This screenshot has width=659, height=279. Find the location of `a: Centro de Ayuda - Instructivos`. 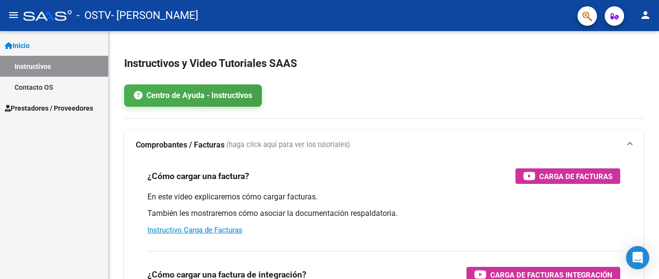

a: Centro de Ayuda - Instructivos is located at coordinates (193, 95).